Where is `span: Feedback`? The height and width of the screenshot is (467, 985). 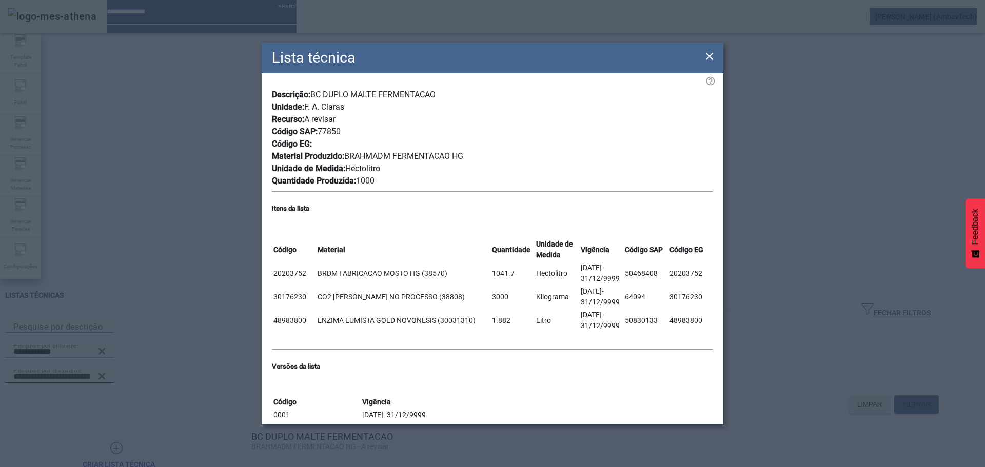 span: Feedback is located at coordinates (975, 227).